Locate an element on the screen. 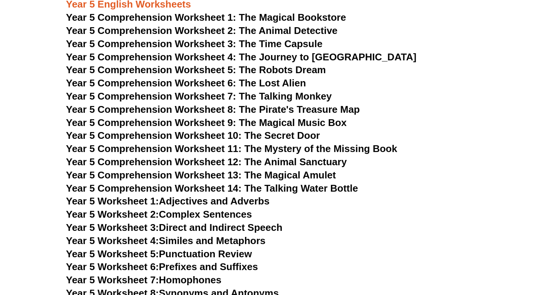 The width and height of the screenshot is (554, 295). span: Year 5 Worksheet 7: is located at coordinates (112, 280).